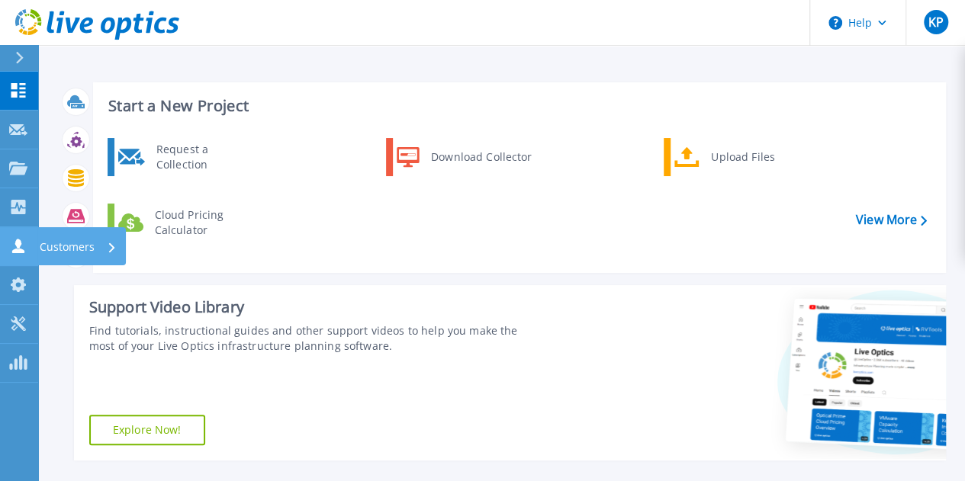  I want to click on div: Find tutorials, instructional guides and other support videos to help you make the most of your L..., so click(316, 339).